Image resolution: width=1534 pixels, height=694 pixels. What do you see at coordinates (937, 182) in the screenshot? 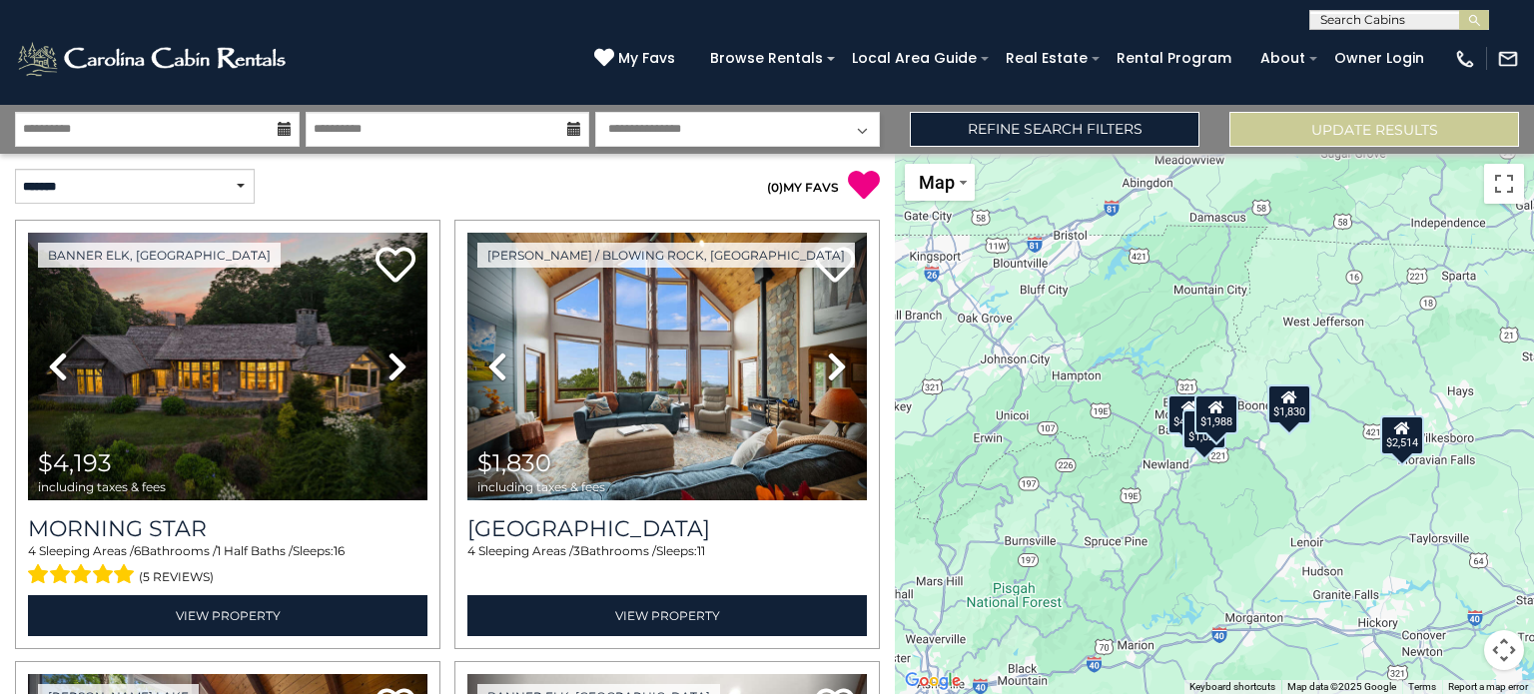
I see `span: Map` at bounding box center [937, 182].